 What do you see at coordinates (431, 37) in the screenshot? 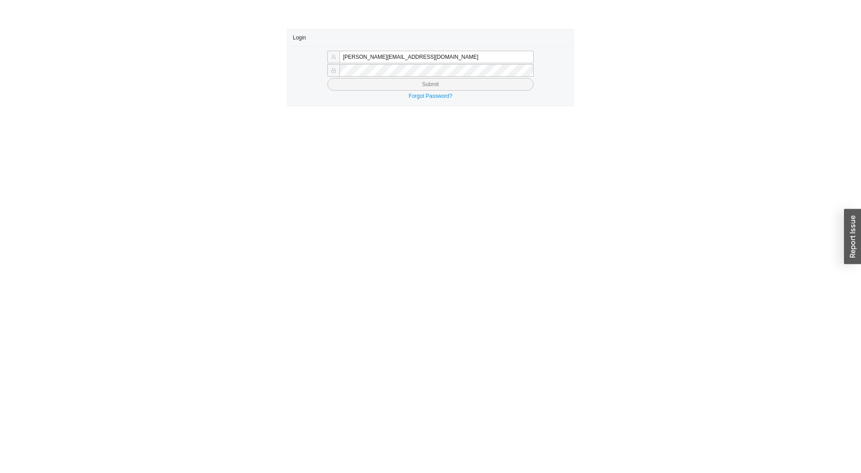
I see `div: Login` at bounding box center [431, 37].